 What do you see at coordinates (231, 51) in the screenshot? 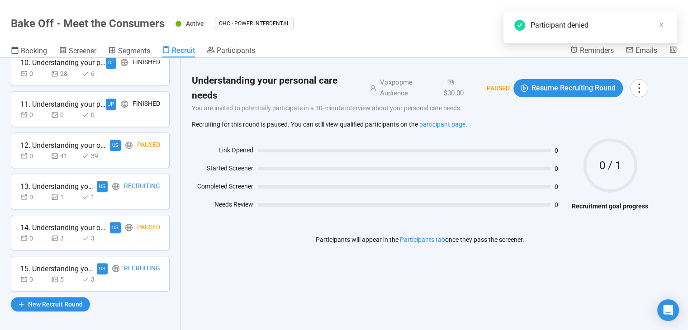
I see `a: Participants` at bounding box center [231, 51].